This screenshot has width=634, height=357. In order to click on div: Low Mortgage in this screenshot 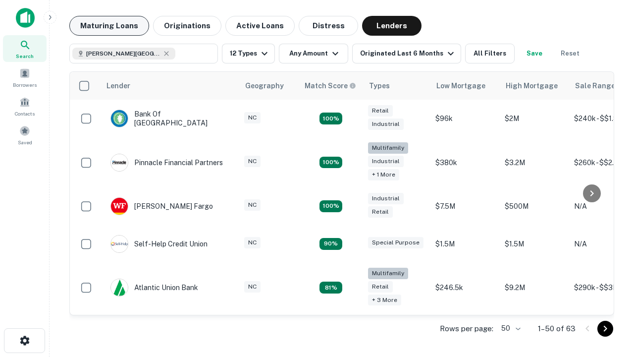, I will do `click(461, 86)`.